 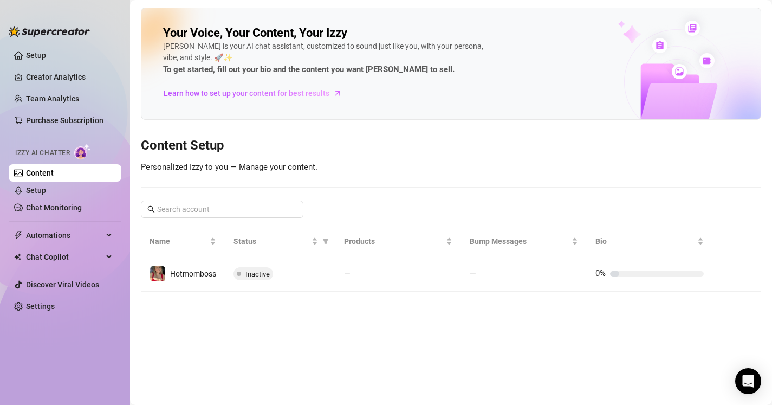 I want to click on input: Search account, so click(x=223, y=209).